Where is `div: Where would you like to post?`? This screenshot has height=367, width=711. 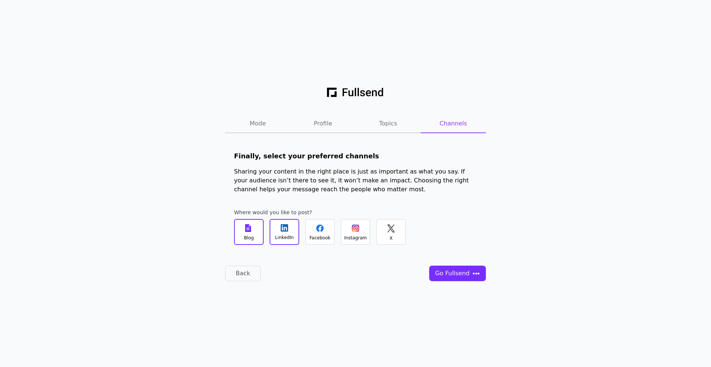
div: Where would you like to post? is located at coordinates (273, 212).